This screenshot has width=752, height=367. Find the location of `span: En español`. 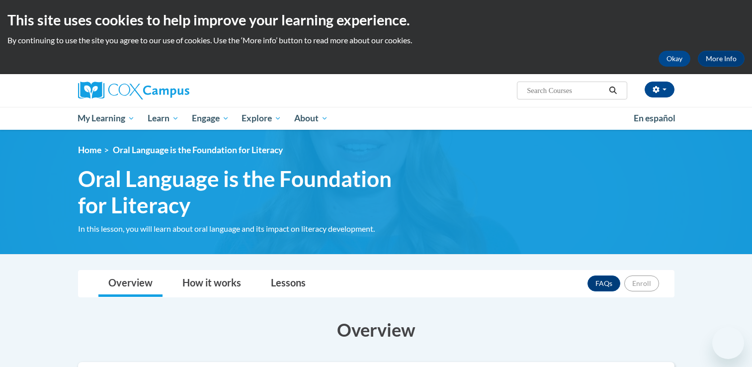

span: En español is located at coordinates (655, 118).